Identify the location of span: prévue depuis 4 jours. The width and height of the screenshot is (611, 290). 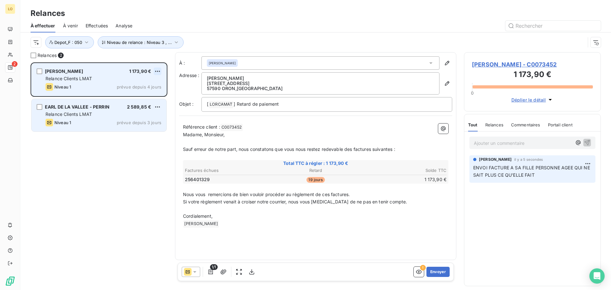
(139, 87).